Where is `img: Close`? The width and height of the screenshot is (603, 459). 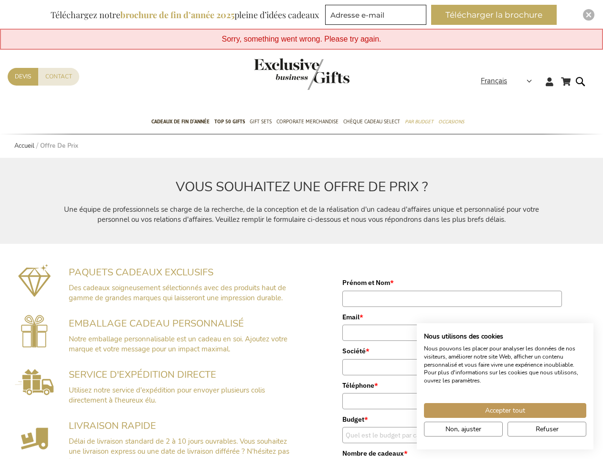 img: Close is located at coordinates (589, 15).